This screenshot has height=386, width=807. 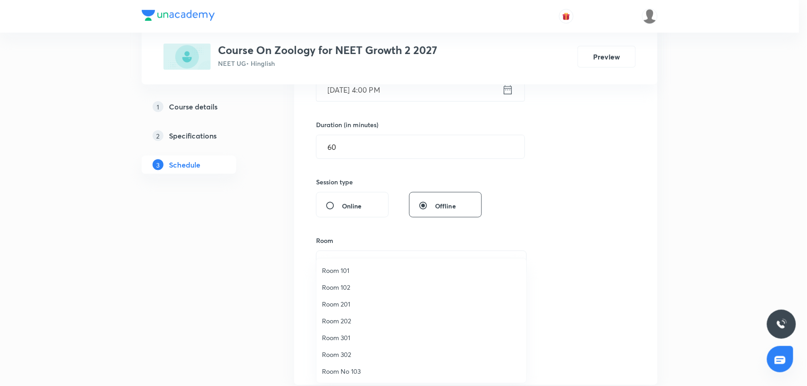 I want to click on span: Room 102, so click(x=421, y=287).